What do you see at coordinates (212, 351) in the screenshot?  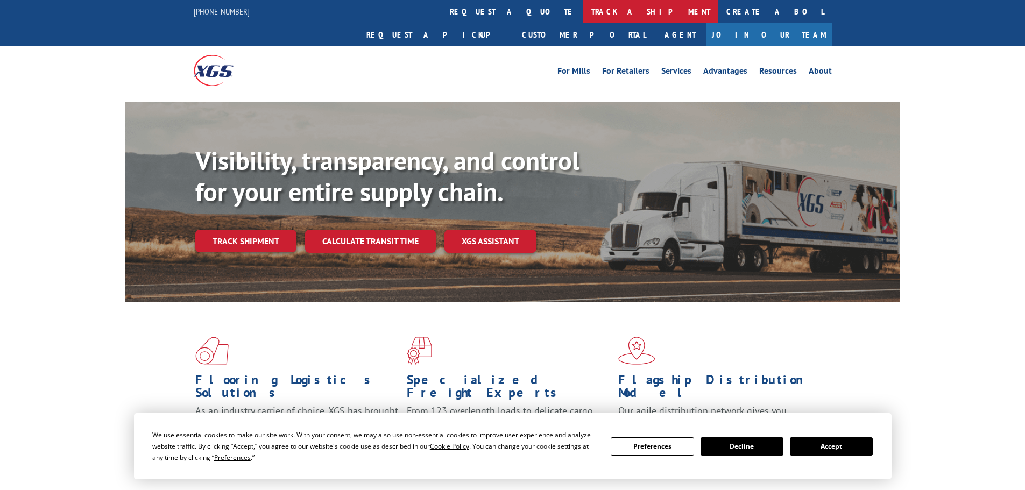 I see `img: xgs-icon-total-supply-chain-intelligence-red` at bounding box center [212, 351].